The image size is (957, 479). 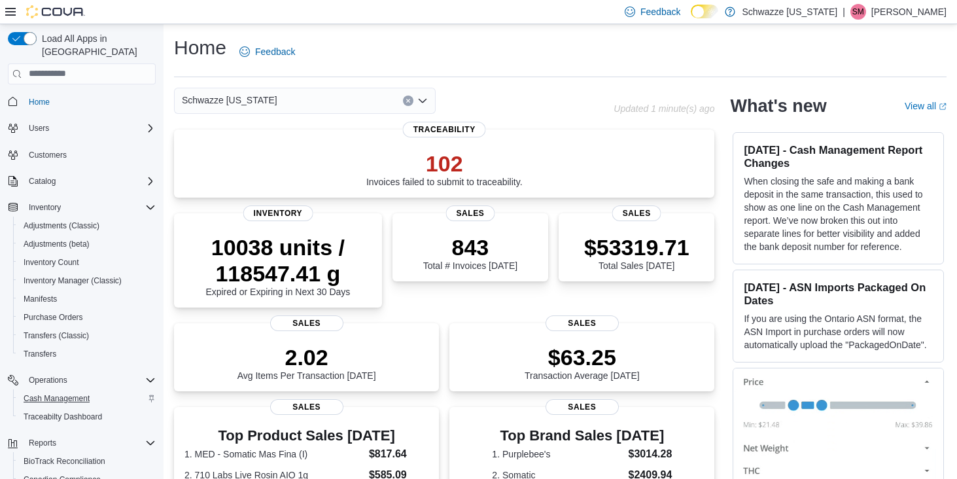 What do you see at coordinates (87, 354) in the screenshot?
I see `button: Transfers` at bounding box center [87, 354].